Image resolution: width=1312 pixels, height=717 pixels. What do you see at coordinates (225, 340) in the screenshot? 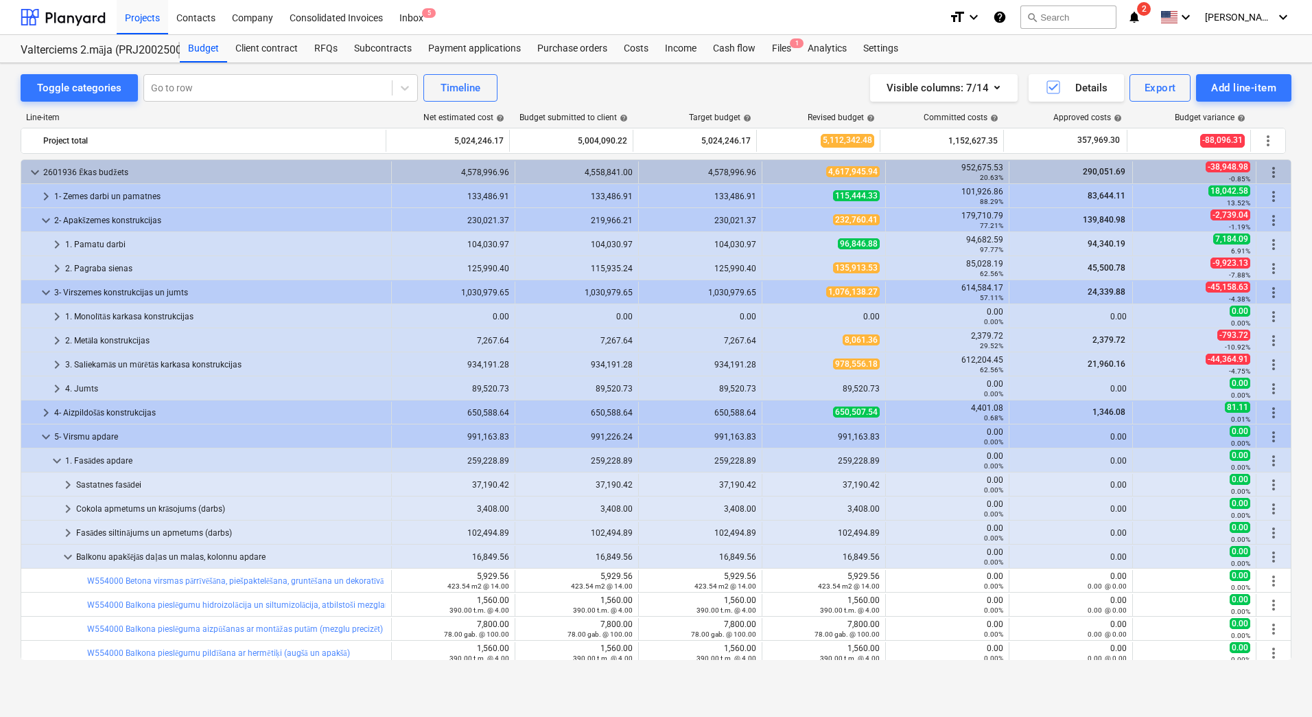
I see `div: 2. Metāla konstrukcijas` at bounding box center [225, 340].